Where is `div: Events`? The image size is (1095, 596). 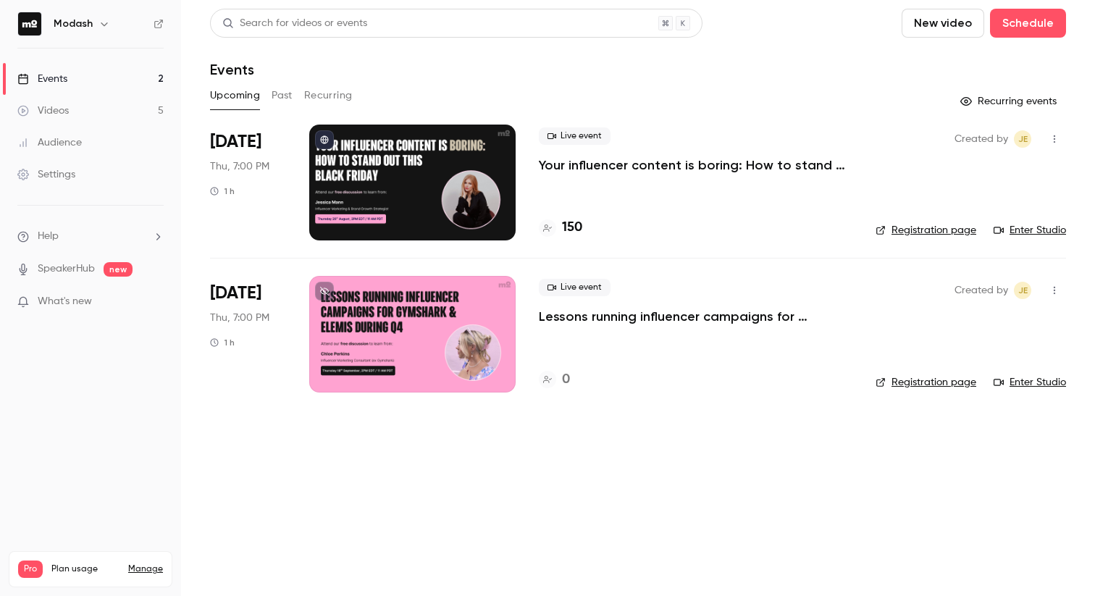 div: Events is located at coordinates (42, 79).